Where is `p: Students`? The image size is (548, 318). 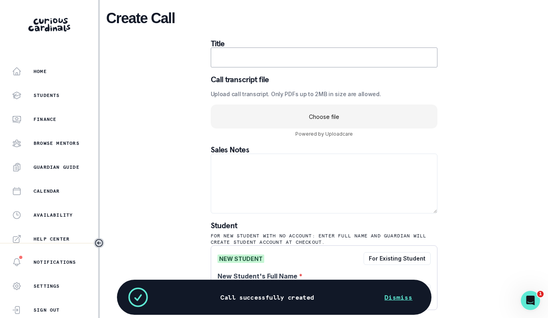 p: Students is located at coordinates (47, 95).